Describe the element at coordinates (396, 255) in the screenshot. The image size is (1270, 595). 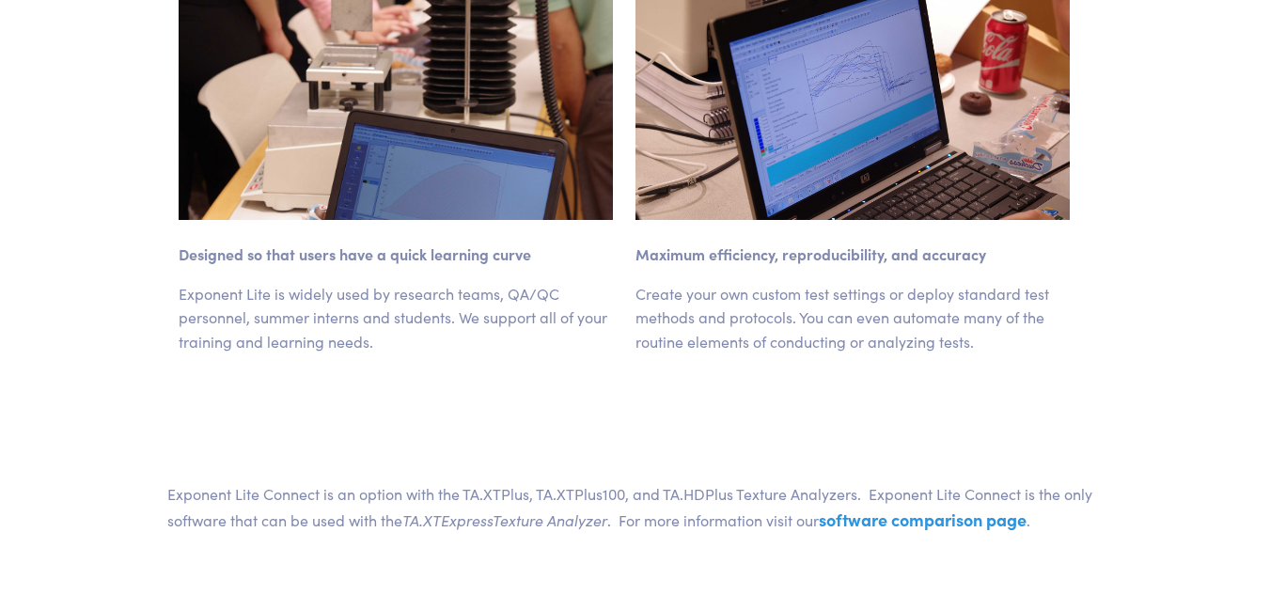
I see `p: Designed so that users have a quick learning curve` at that location.